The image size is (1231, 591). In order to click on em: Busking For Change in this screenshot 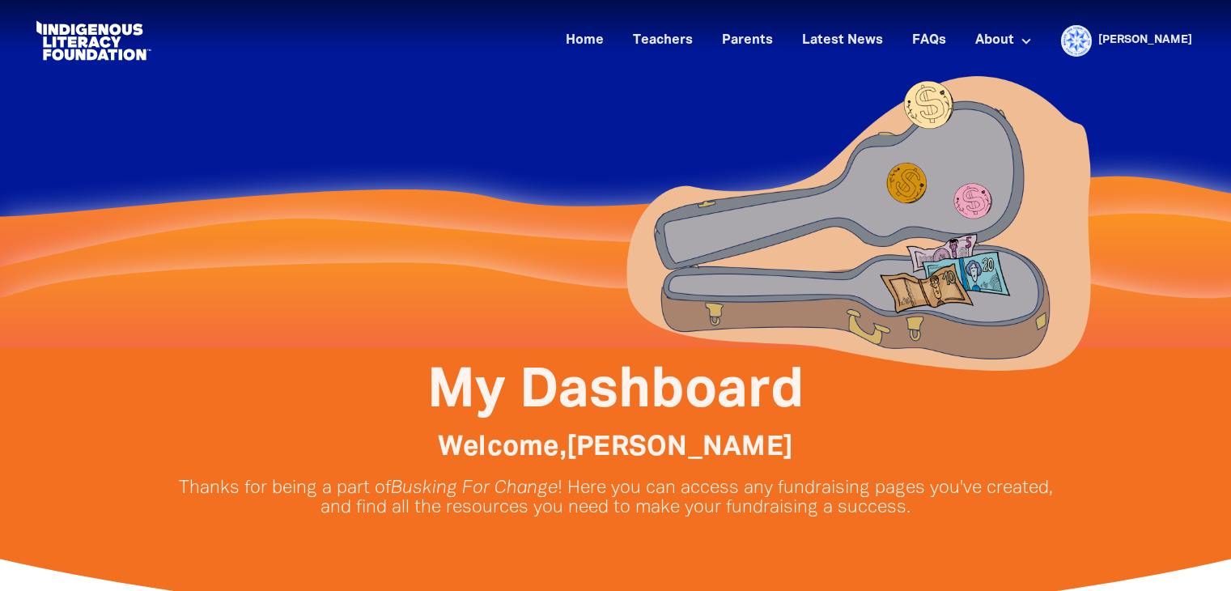, I will do `click(474, 488)`.